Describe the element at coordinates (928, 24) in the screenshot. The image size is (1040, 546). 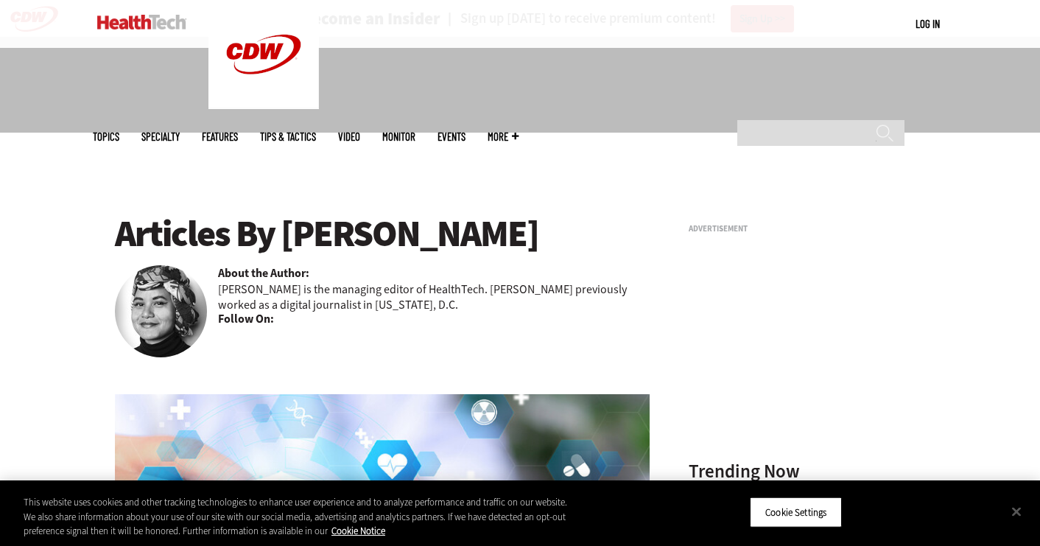
I see `a: Log in` at that location.